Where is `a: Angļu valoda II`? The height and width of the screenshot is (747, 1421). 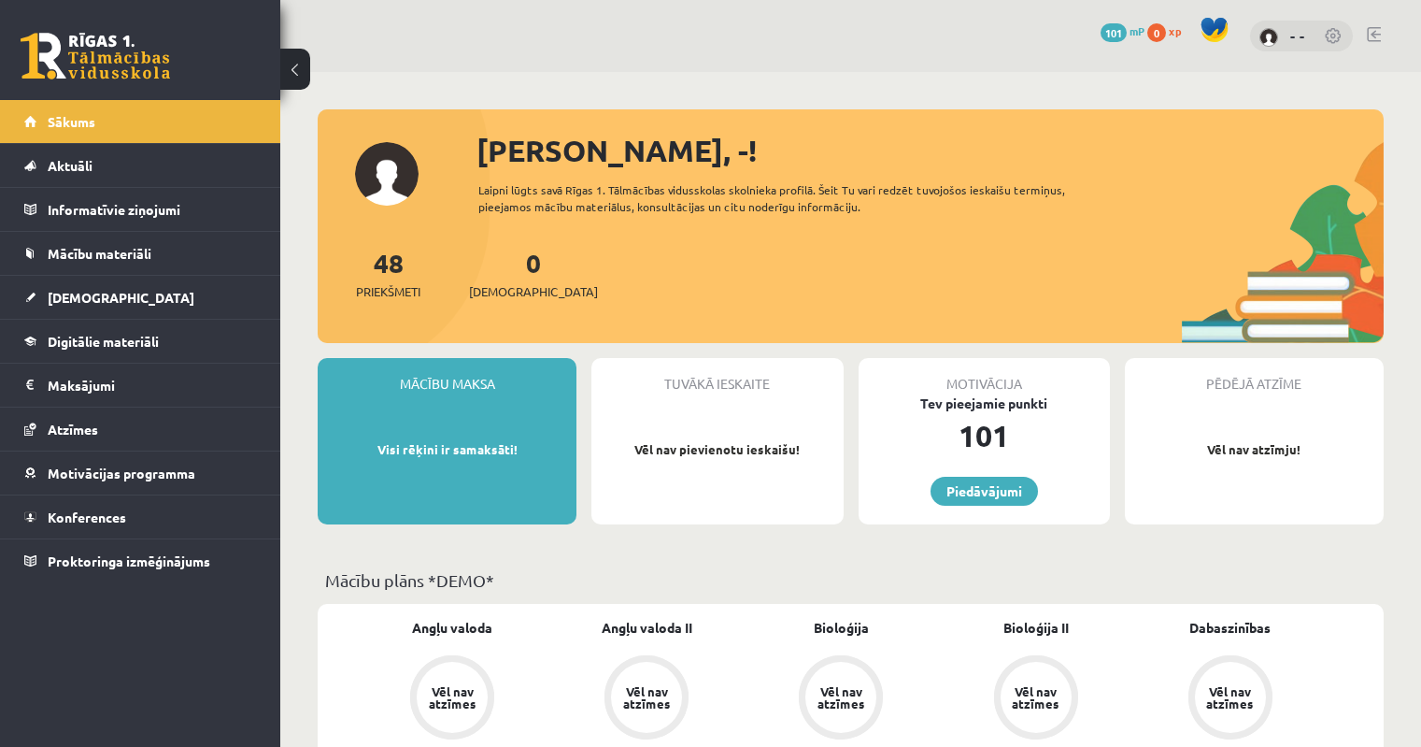 a: Angļu valoda II is located at coordinates (647, 627).